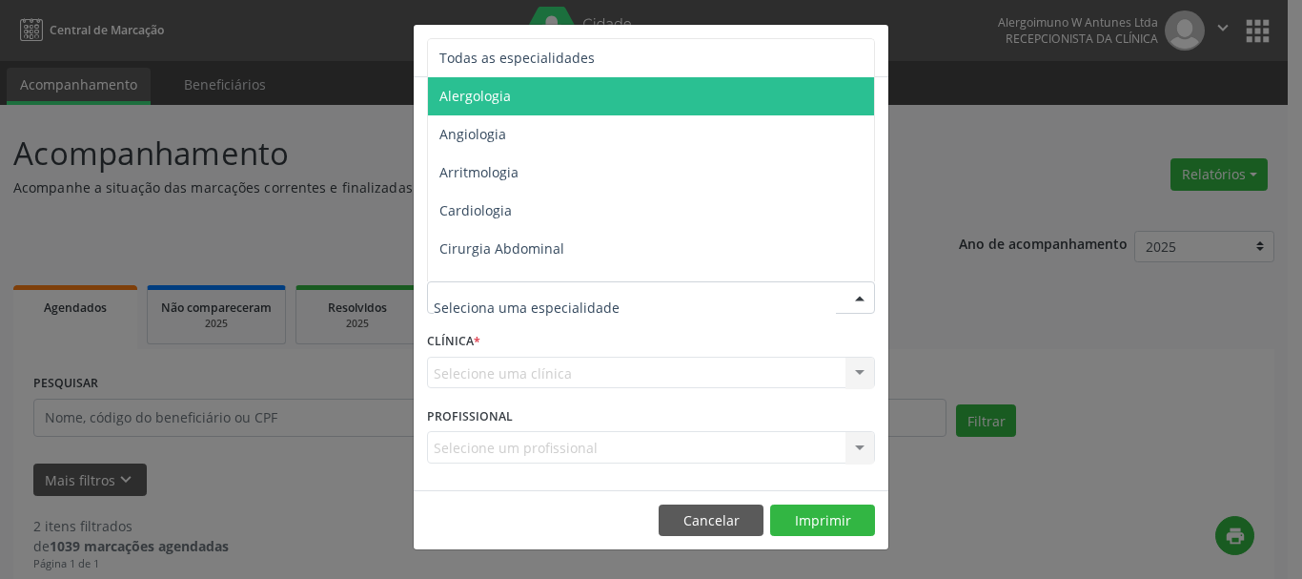 This screenshot has width=1302, height=579. What do you see at coordinates (823, 520) in the screenshot?
I see `button: Imprimir` at bounding box center [823, 520].